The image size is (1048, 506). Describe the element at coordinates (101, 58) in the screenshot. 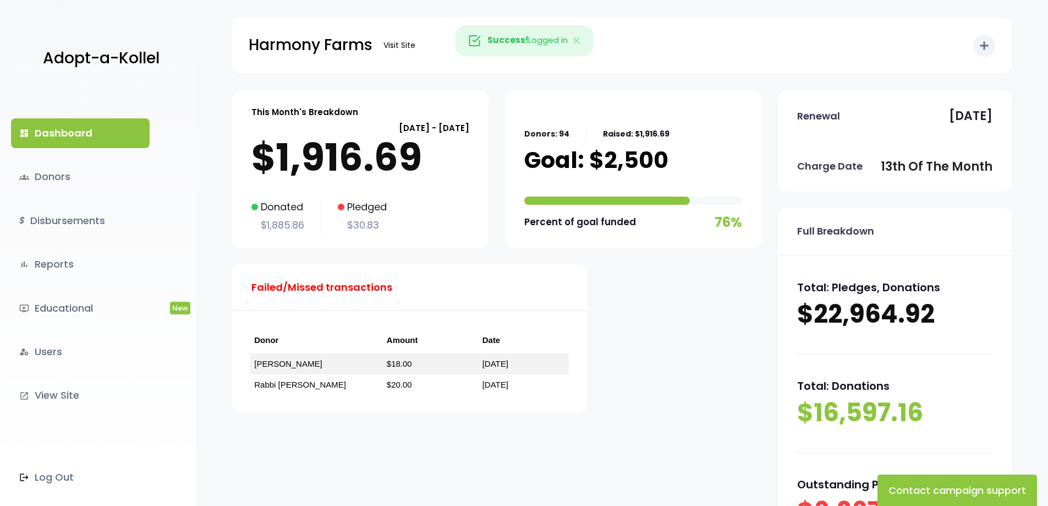

I see `p: Adopt-a-Kollel` at that location.